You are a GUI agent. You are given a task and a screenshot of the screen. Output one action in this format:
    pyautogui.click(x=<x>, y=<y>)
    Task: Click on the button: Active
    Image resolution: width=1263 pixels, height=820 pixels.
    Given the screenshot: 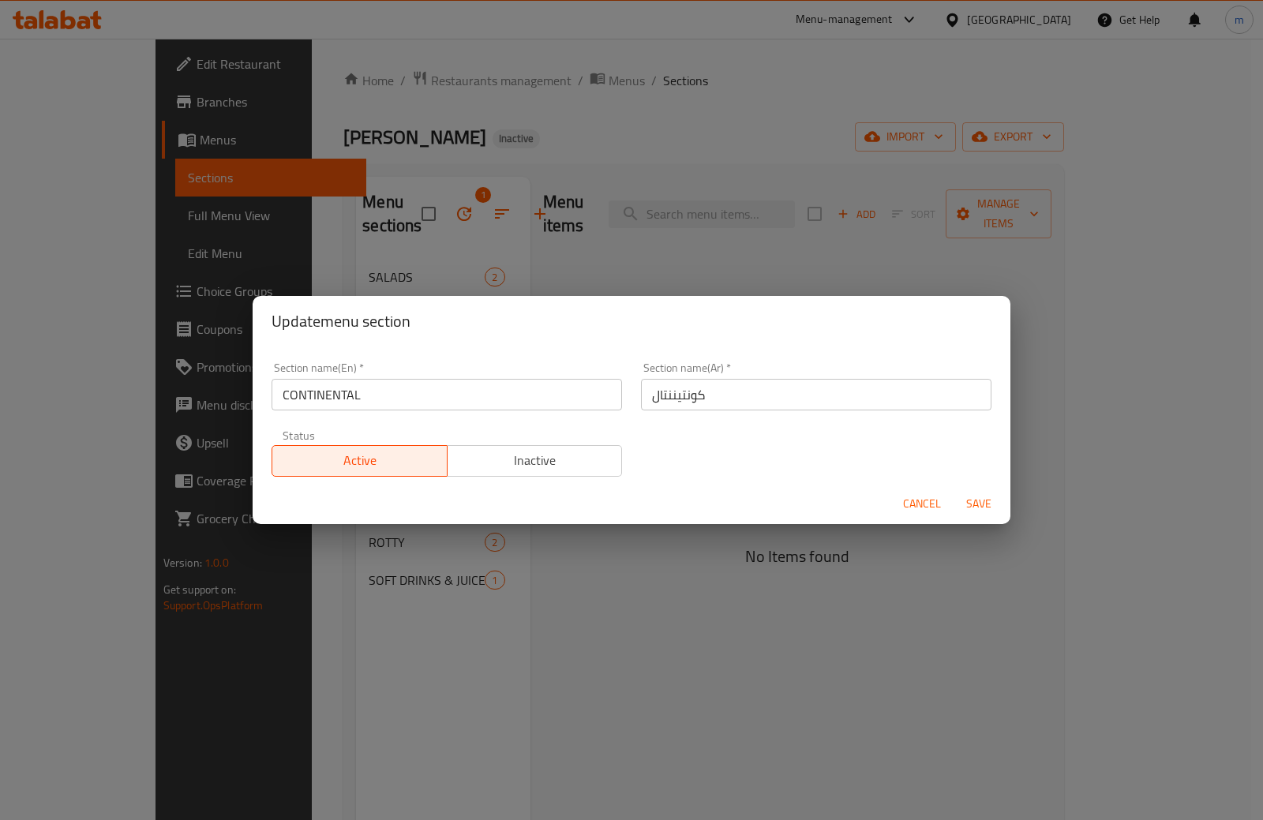 What is the action you would take?
    pyautogui.click(x=359, y=461)
    